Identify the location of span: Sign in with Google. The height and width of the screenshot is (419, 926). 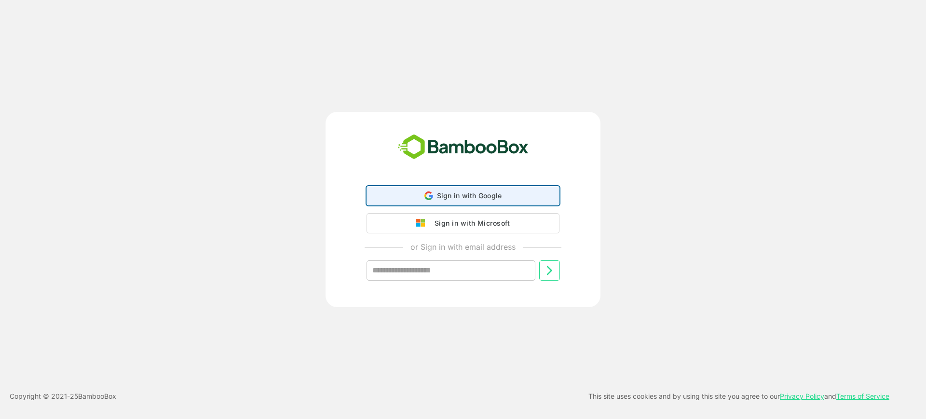
(469, 195).